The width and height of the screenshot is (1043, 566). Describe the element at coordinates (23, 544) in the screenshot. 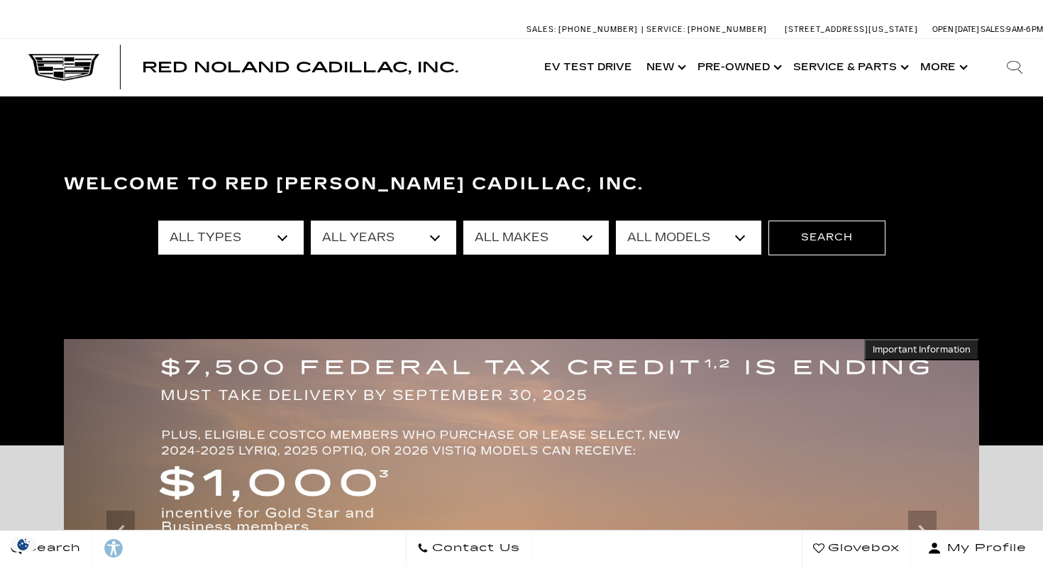

I see `section: Click to Open Cookie Consent Modal` at that location.